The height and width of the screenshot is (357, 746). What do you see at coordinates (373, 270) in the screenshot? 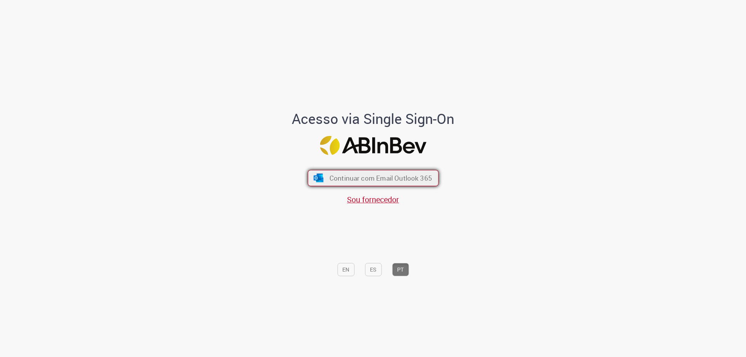
I see `button: ES` at bounding box center [373, 270].